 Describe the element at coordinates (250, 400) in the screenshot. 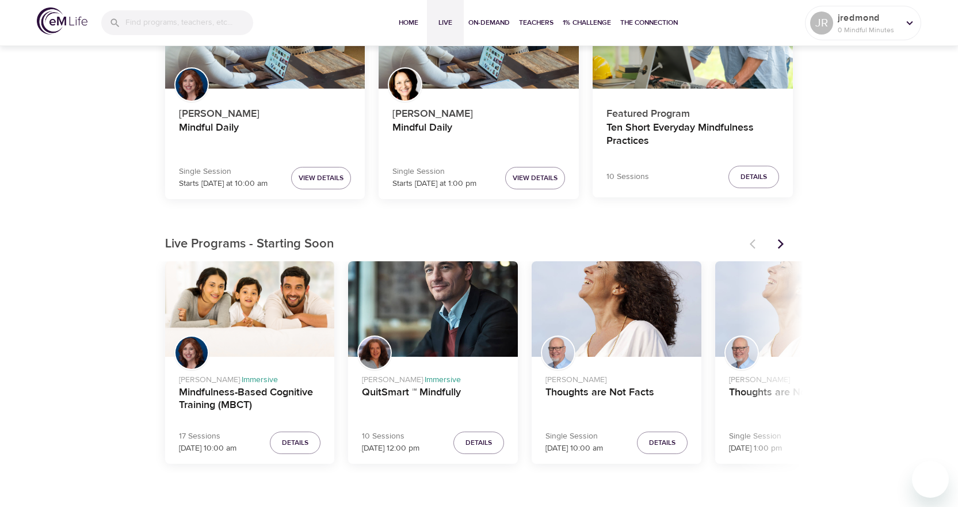

I see `h4: Mindfulness-Based Cognitive Training (MBCT)` at that location.